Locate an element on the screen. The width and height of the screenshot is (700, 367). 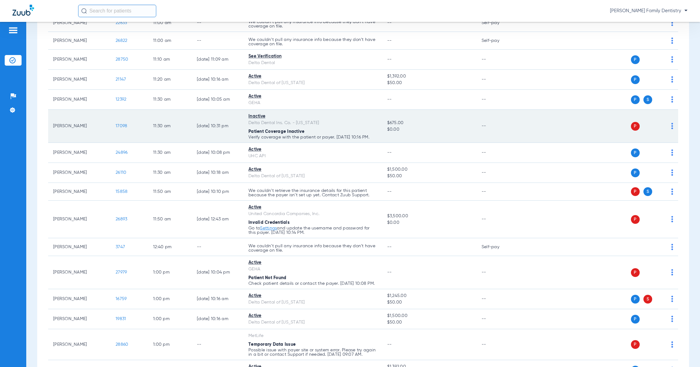
img: Search Icon is located at coordinates (84, 11).